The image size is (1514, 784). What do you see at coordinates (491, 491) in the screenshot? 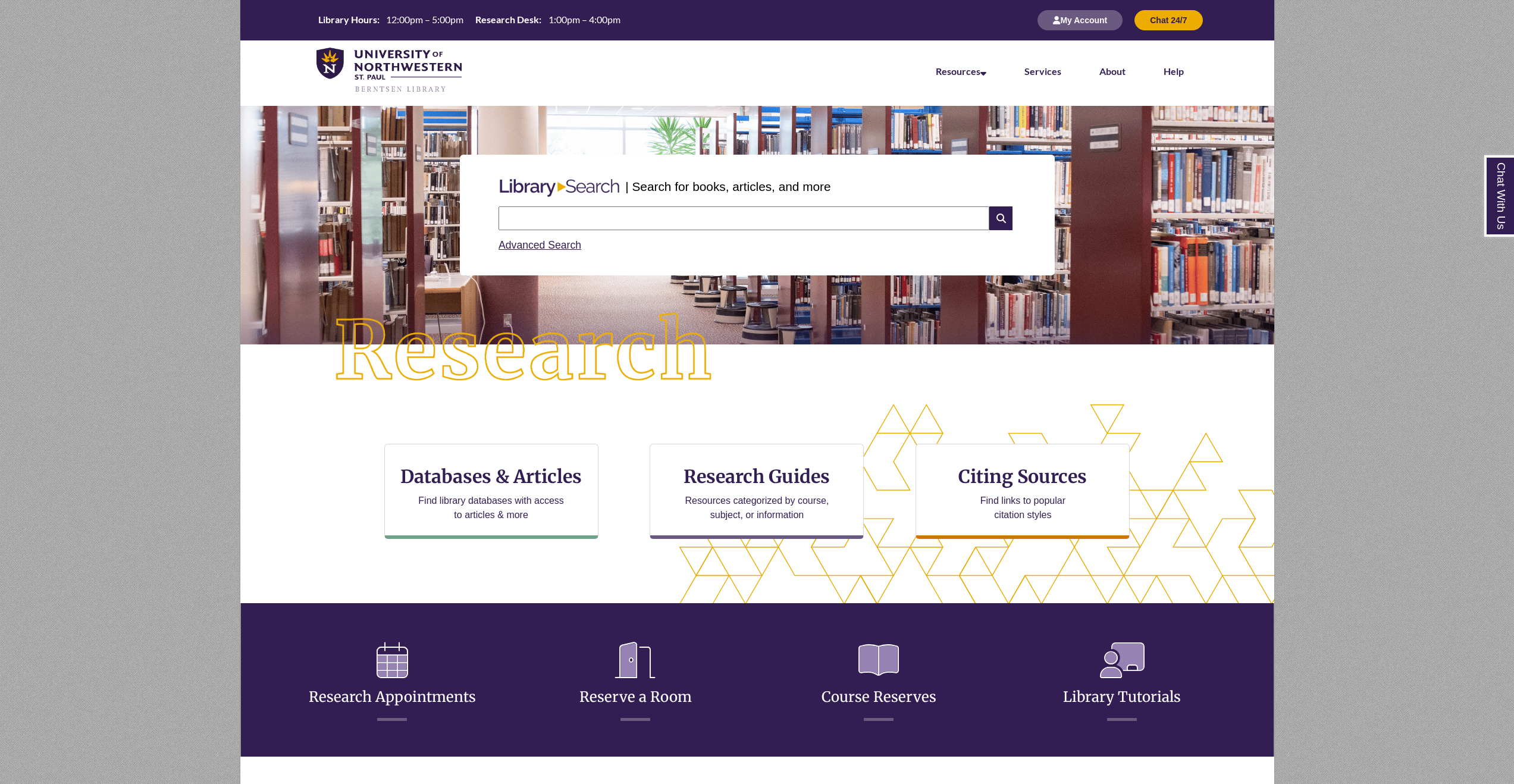
I see `a: Databases & Articles Find library databases with access to articles & more` at bounding box center [491, 491].